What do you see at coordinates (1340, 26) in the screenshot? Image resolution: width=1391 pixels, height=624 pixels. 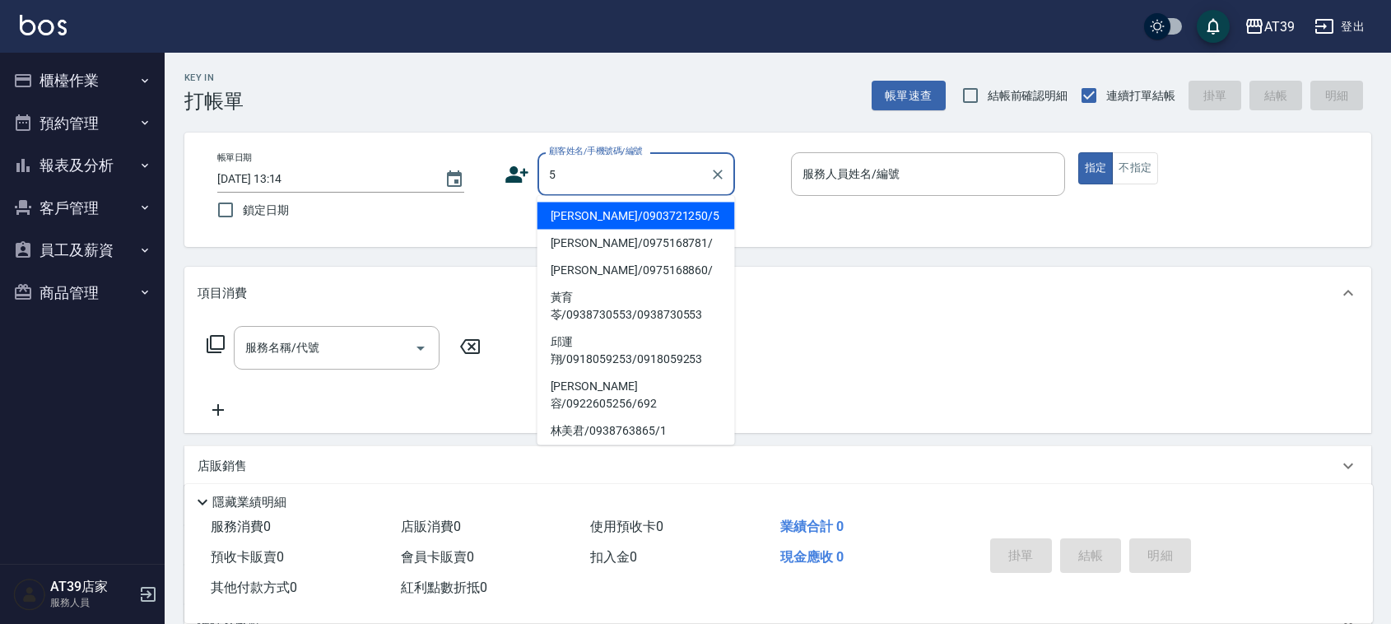 I see `button: 登出` at bounding box center [1340, 26].